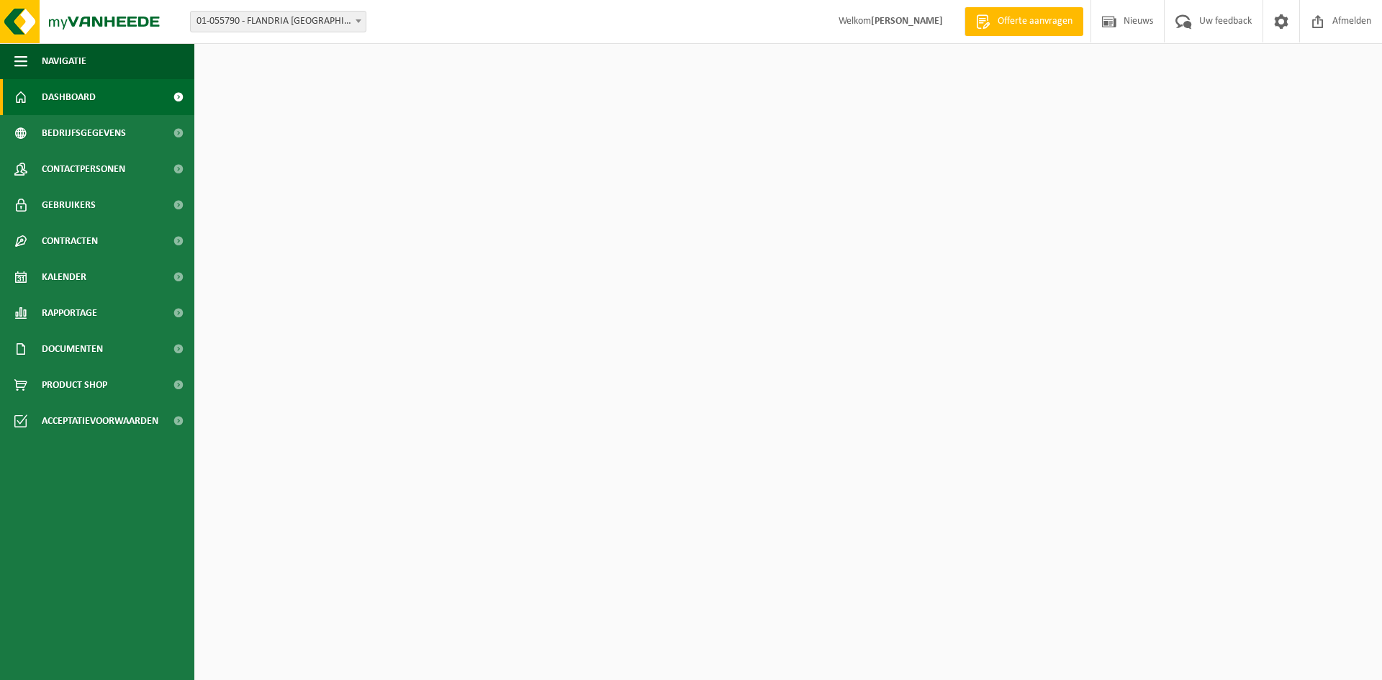 This screenshot has width=1382, height=680. Describe the element at coordinates (1035, 22) in the screenshot. I see `span: Offerte aanvragen` at that location.